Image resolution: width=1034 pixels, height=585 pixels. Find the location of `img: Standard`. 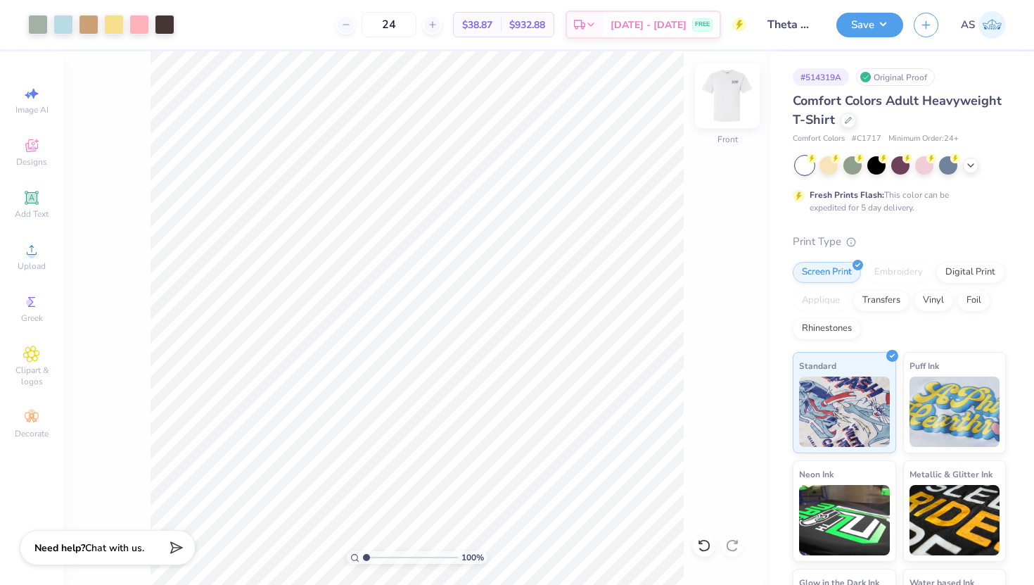

img: Standard is located at coordinates (844, 411).